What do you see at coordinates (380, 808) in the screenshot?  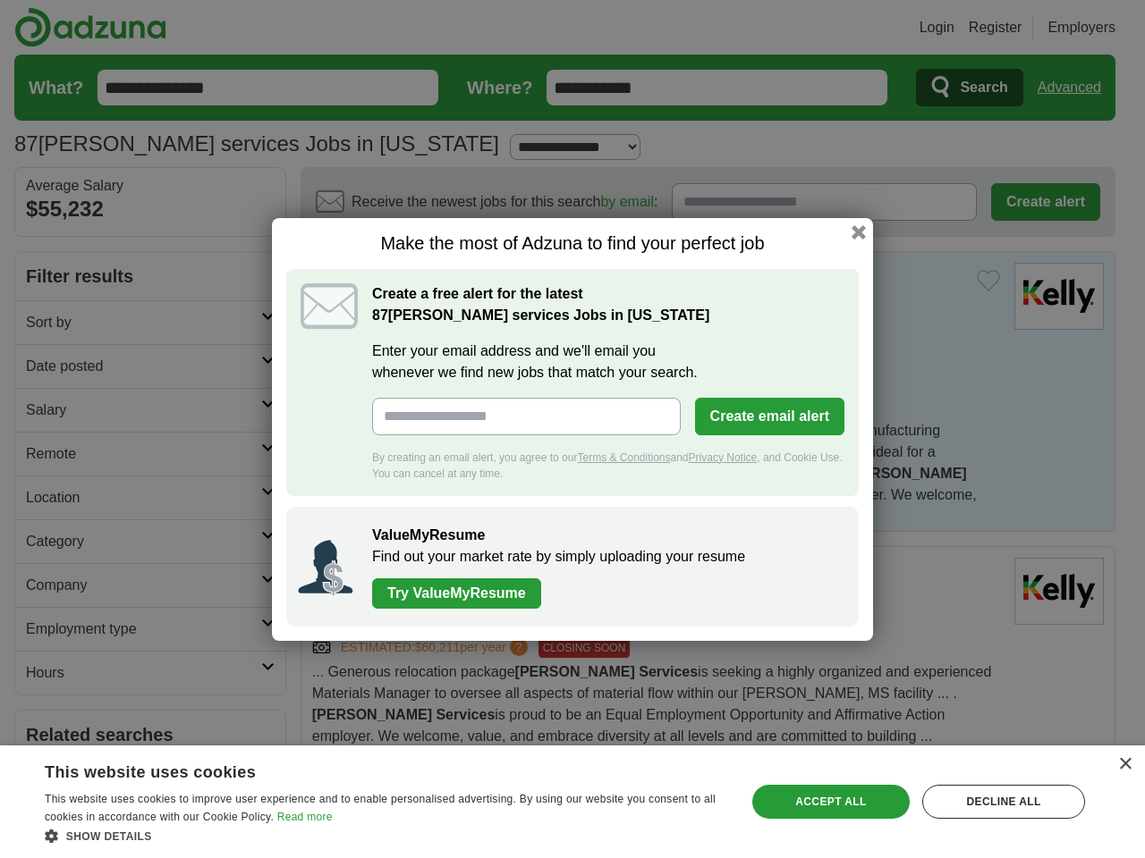 I see `span: This website uses cookies to improve user experience and to enable personalised advertising. By u...` at bounding box center [380, 808].